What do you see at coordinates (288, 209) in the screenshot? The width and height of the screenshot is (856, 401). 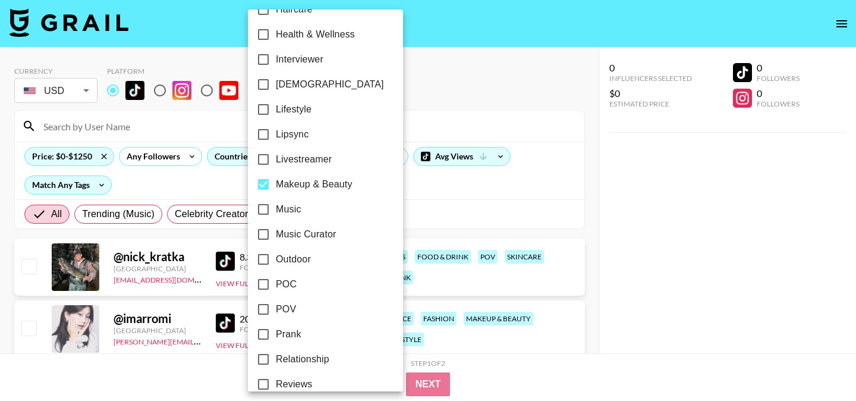 I see `span: Music` at bounding box center [288, 209].